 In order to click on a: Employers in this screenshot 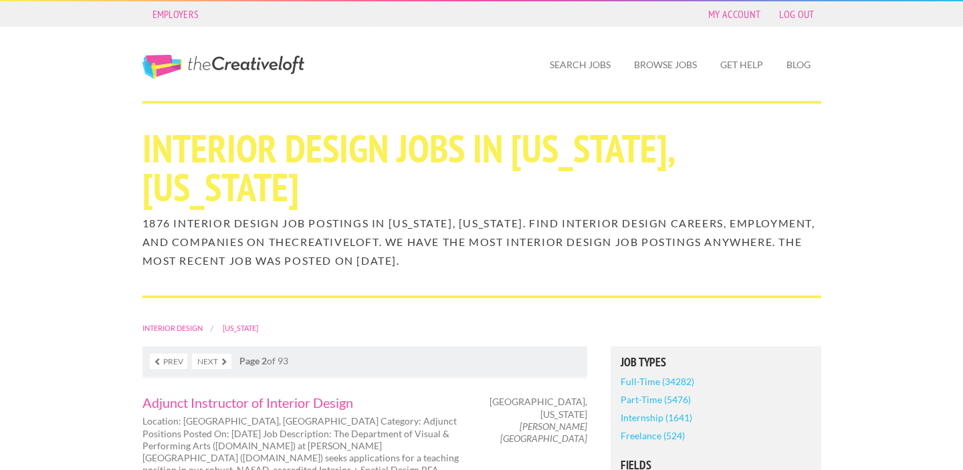, I will do `click(176, 14)`.